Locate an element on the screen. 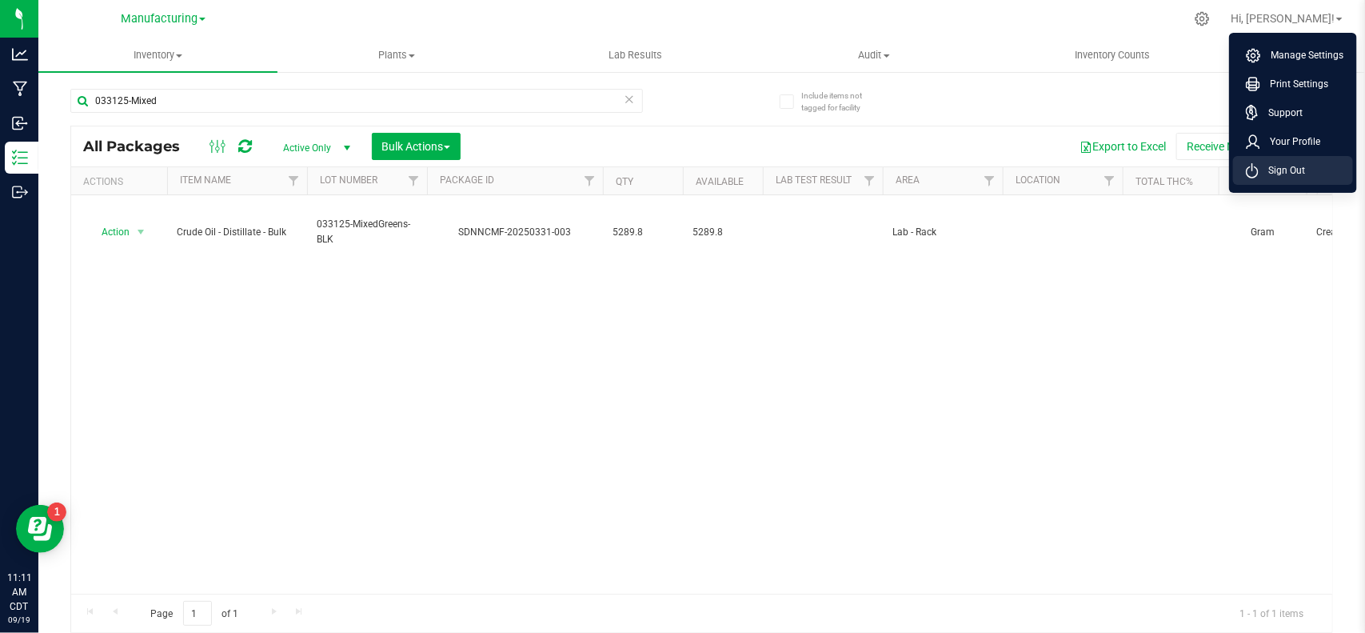 This screenshot has height=633, width=1365. span: 1 - 1 of 1 items is located at coordinates (1272, 613).